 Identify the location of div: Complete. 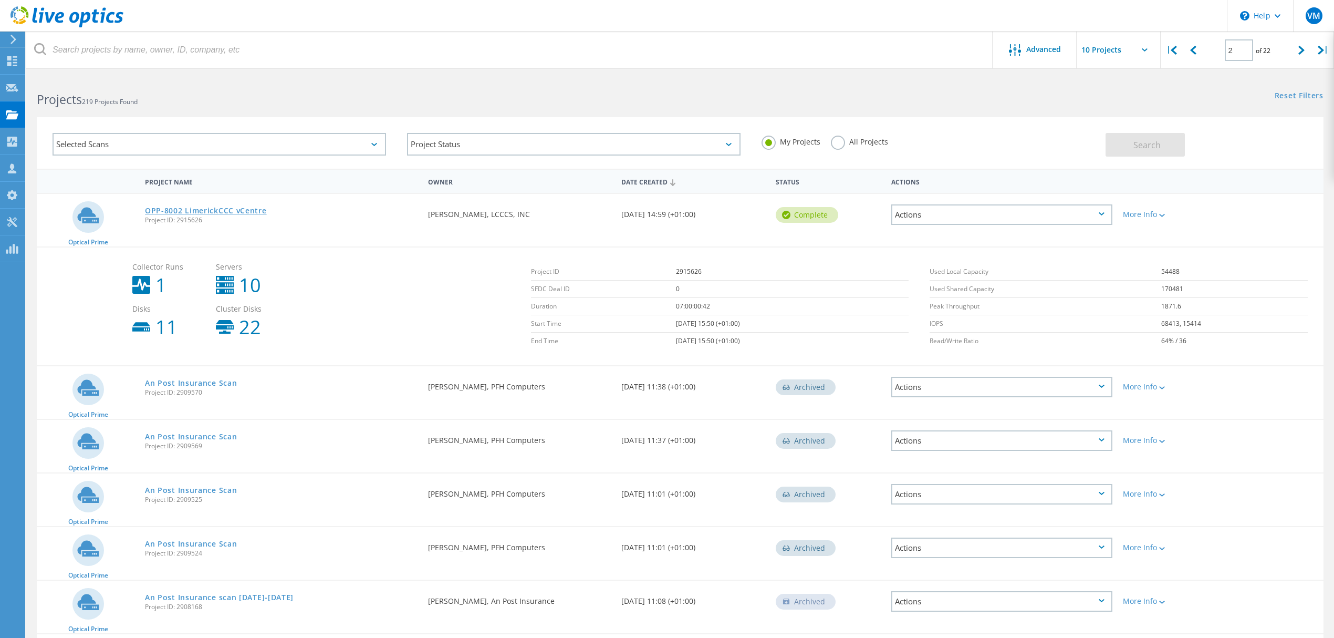
(807, 215).